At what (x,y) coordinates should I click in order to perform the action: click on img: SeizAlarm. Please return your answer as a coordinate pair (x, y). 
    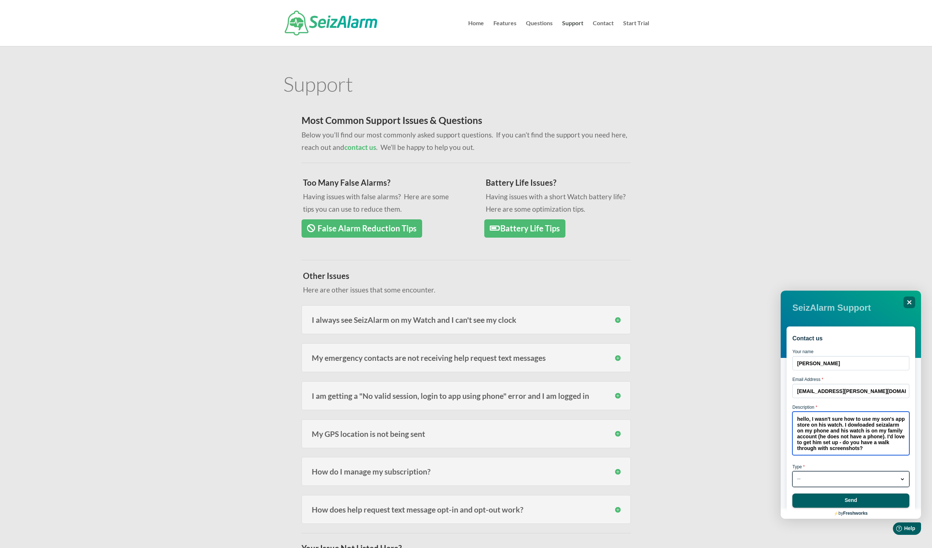
    Looking at the image, I should click on (331, 23).